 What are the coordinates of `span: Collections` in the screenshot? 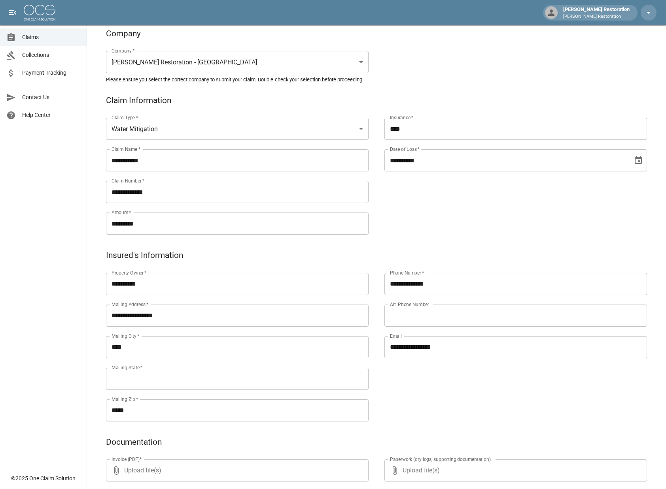 It's located at (51, 55).